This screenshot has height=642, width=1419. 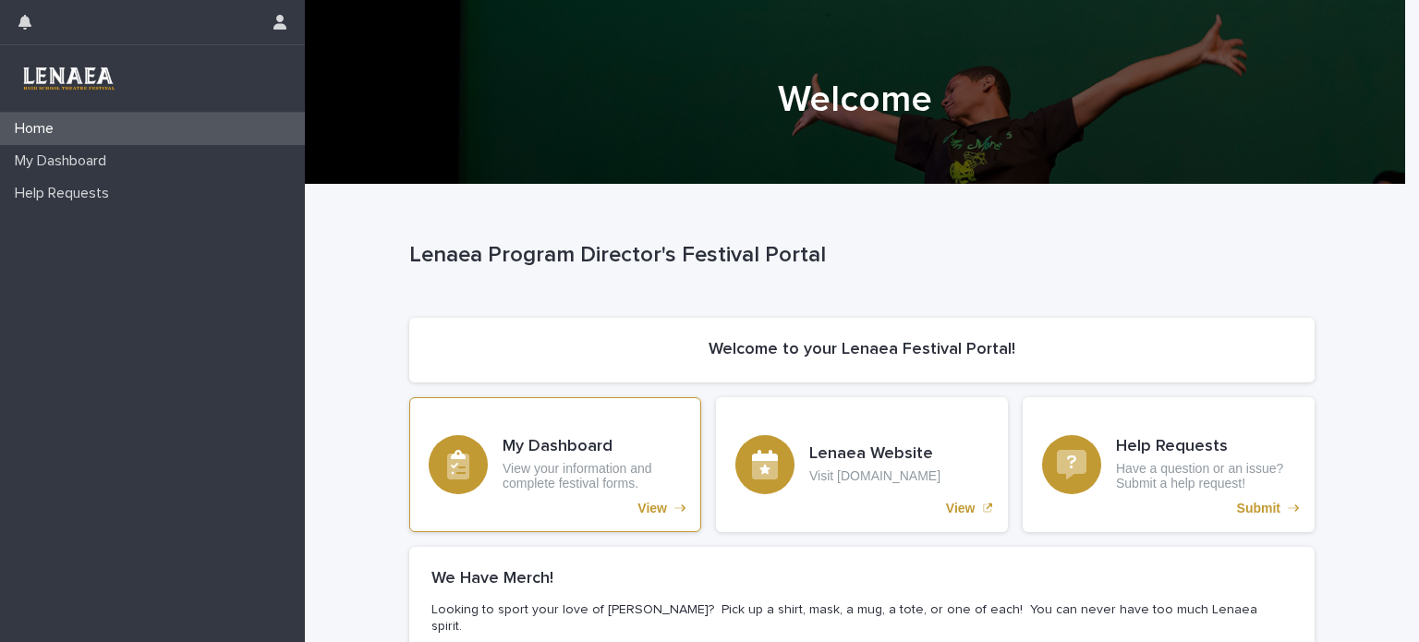 I want to click on a: Submit, so click(x=1169, y=465).